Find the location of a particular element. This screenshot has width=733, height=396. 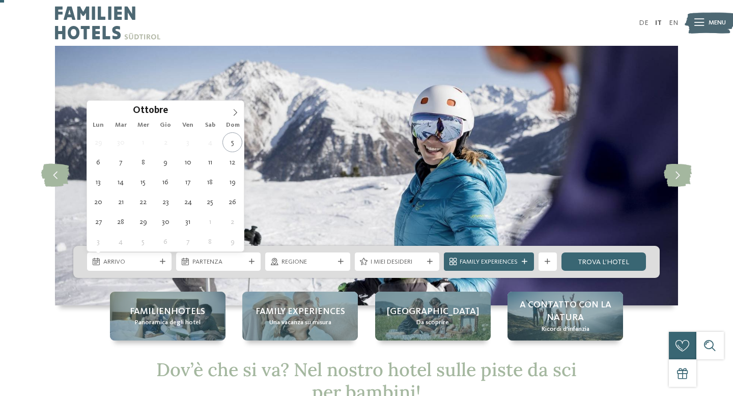

a: EN is located at coordinates (674, 23).